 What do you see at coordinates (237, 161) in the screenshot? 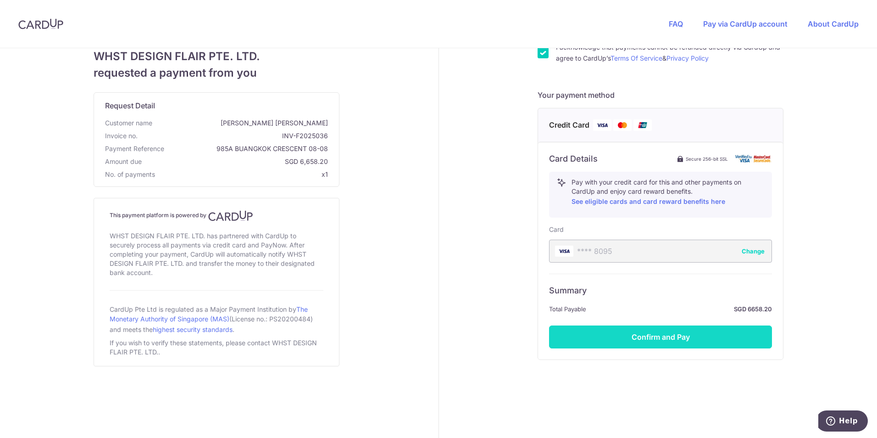
I see `span: SGD 6,658.20` at bounding box center [237, 161].